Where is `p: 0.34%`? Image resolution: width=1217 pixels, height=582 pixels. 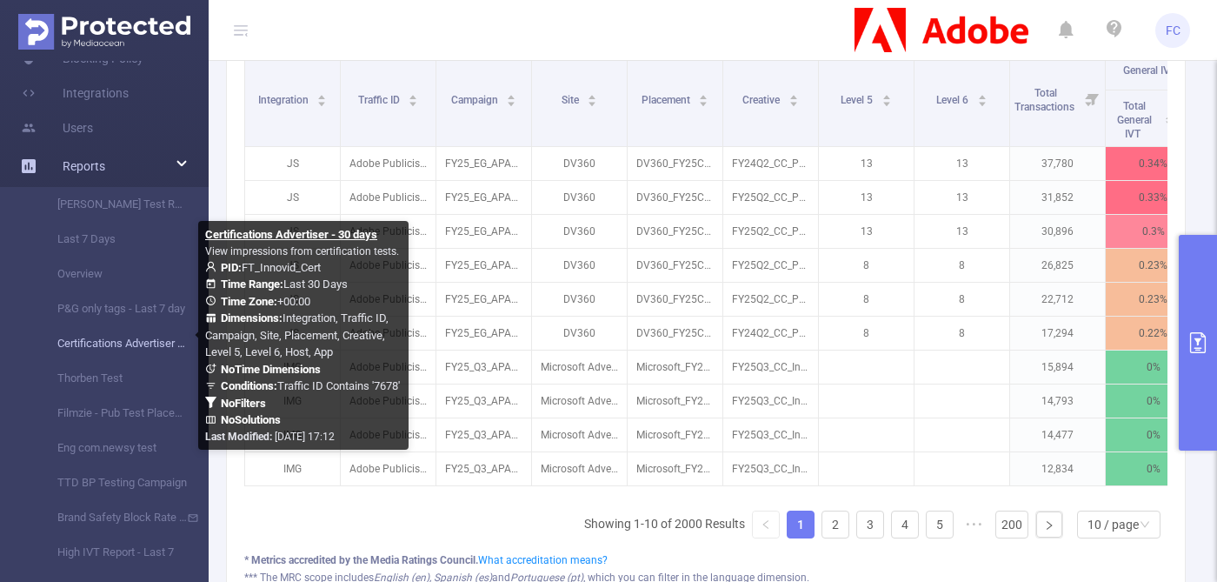
p: 0.34% is located at coordinates (1153, 163).